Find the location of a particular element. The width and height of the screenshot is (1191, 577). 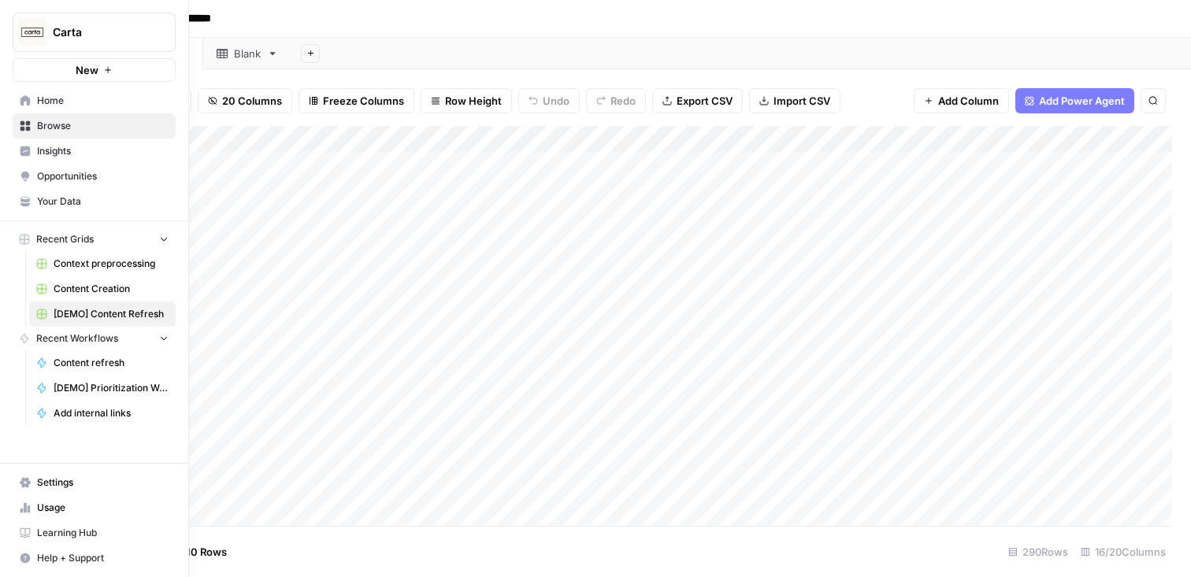

img: Carta Logo is located at coordinates (32, 32).